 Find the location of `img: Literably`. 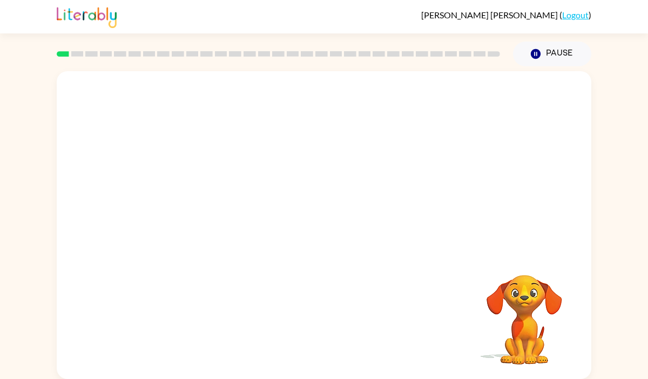

img: Literably is located at coordinates (86, 16).